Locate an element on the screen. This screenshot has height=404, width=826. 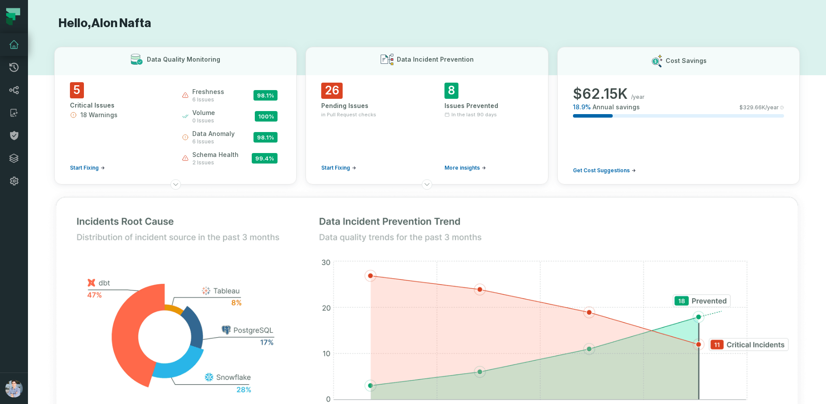
span: 26 is located at coordinates (332, 91).